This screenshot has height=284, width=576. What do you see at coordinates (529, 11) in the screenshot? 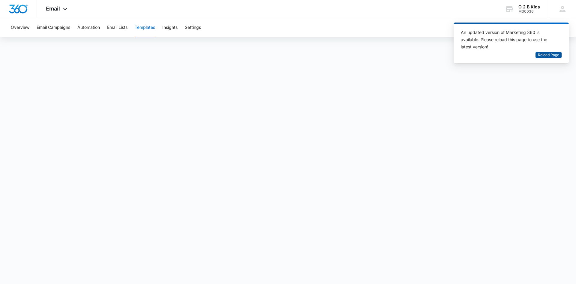
I see `div: account id` at bounding box center [529, 11].